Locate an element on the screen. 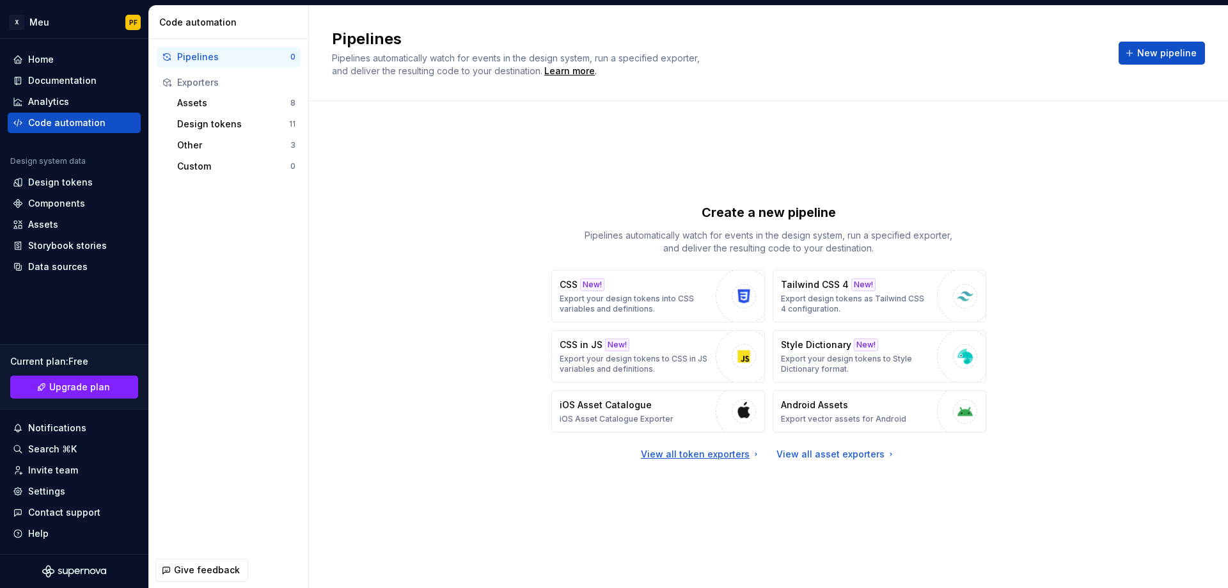  button: Other3 is located at coordinates (236, 145).